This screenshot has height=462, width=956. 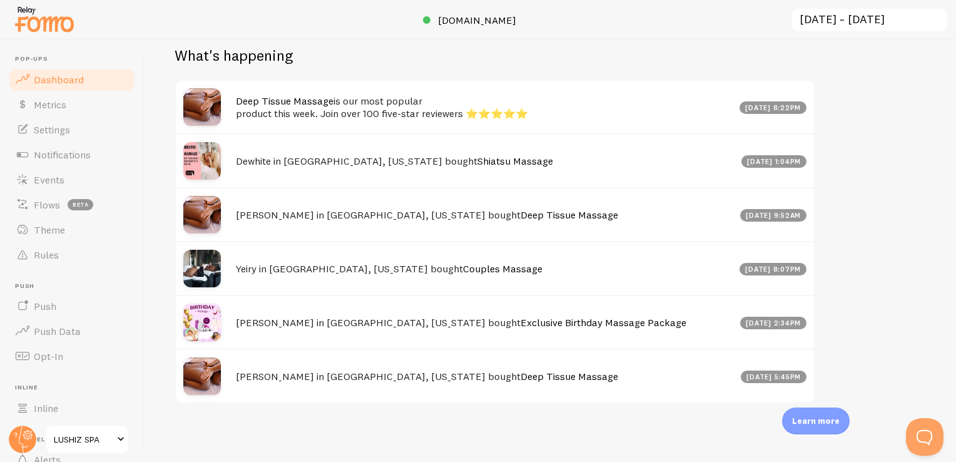 What do you see at coordinates (72, 104) in the screenshot?
I see `a: Metrics` at bounding box center [72, 104].